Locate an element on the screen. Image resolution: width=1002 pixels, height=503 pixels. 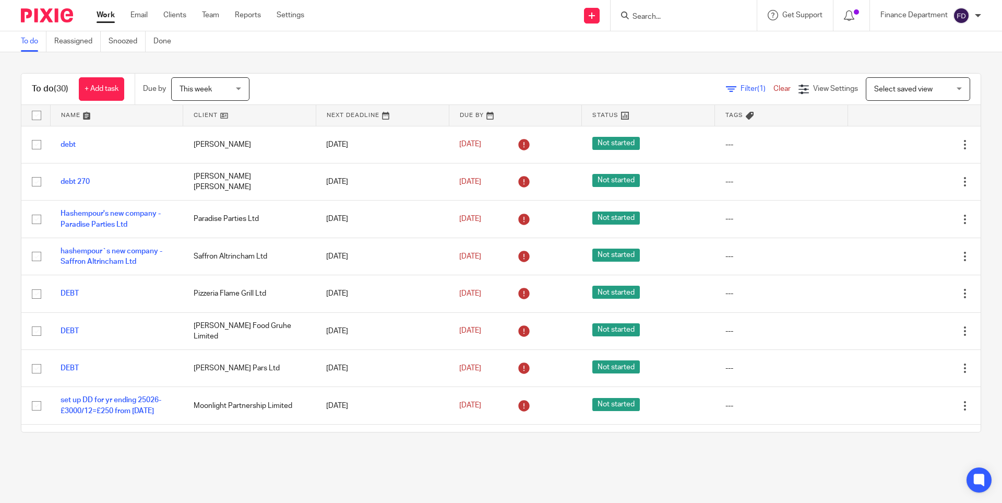
a: Clear is located at coordinates (782, 89).